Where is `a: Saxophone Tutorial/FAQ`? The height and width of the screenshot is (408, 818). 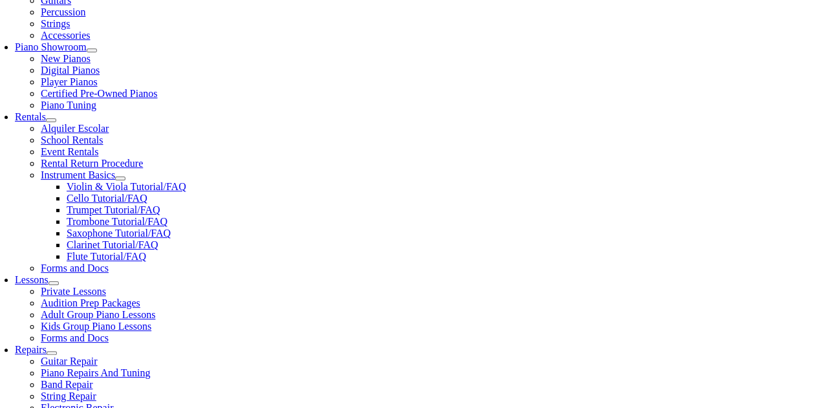 a: Saxophone Tutorial/FAQ is located at coordinates (118, 233).